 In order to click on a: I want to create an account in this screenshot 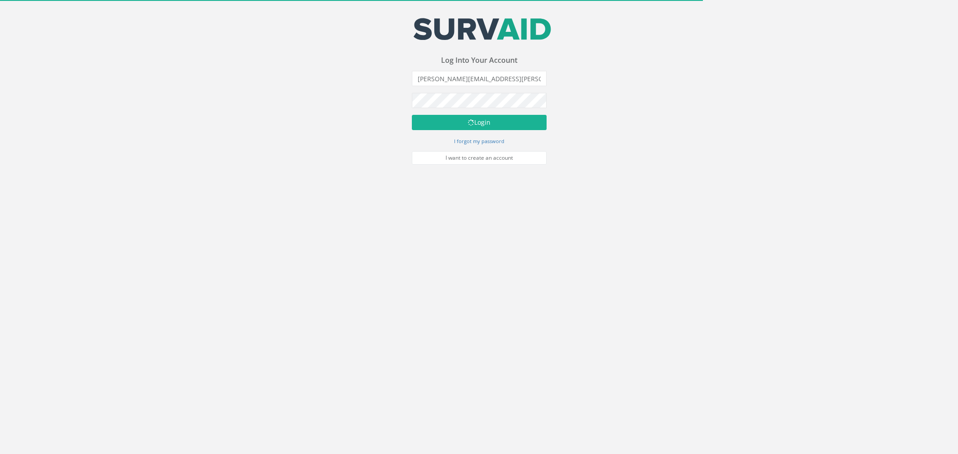, I will do `click(479, 158)`.